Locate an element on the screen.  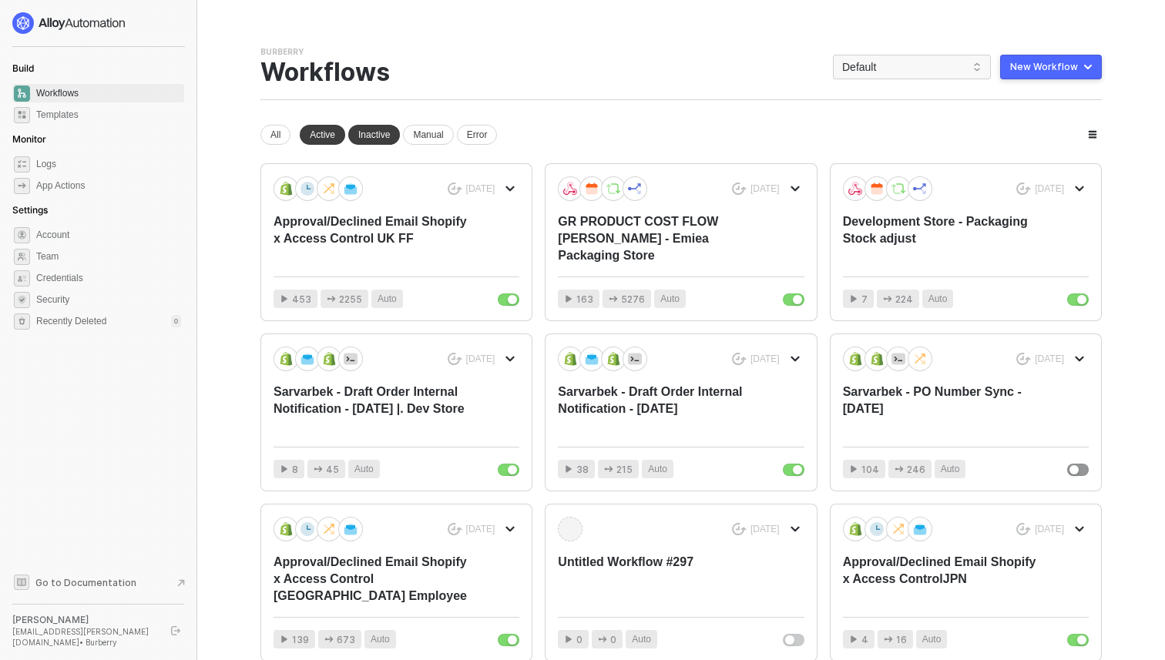
span: 453 is located at coordinates (301, 299).